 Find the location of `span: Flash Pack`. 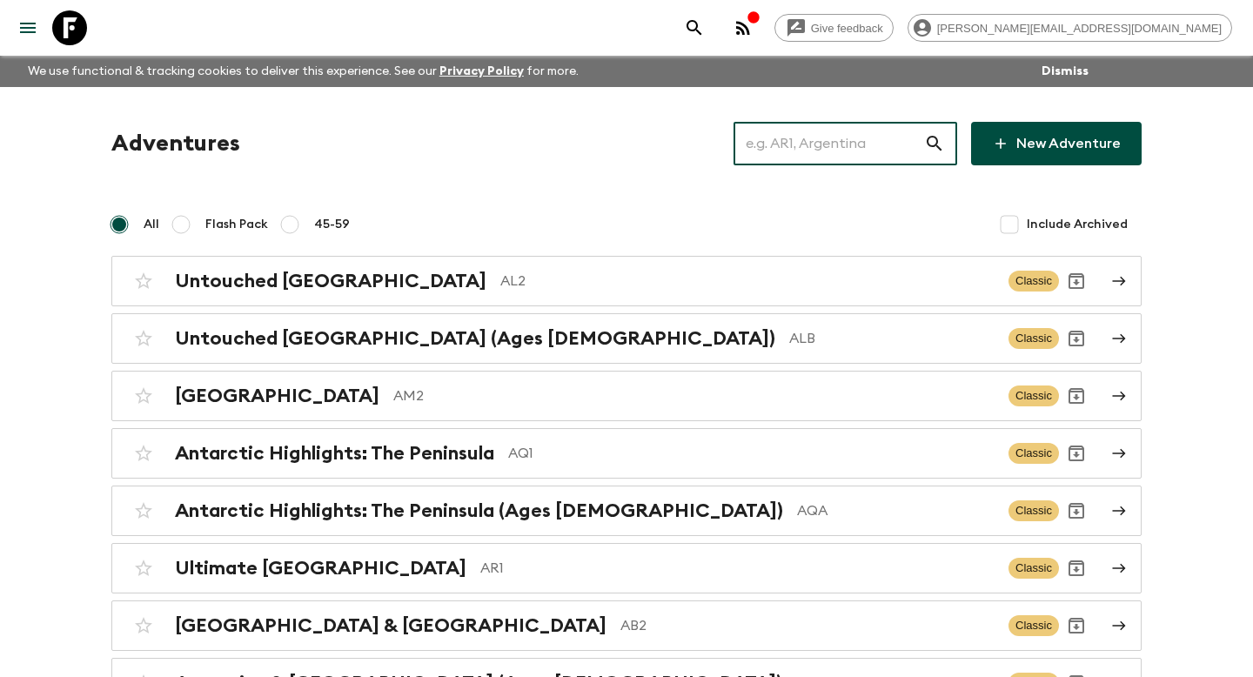

span: Flash Pack is located at coordinates (237, 224).